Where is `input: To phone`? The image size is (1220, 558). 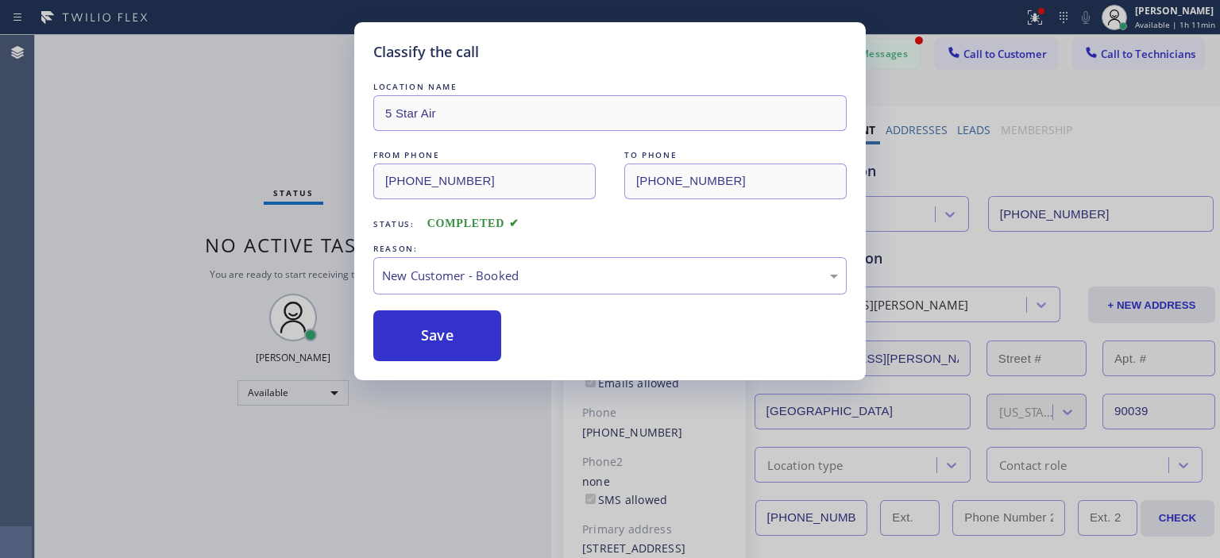
input: To phone is located at coordinates (735, 181).